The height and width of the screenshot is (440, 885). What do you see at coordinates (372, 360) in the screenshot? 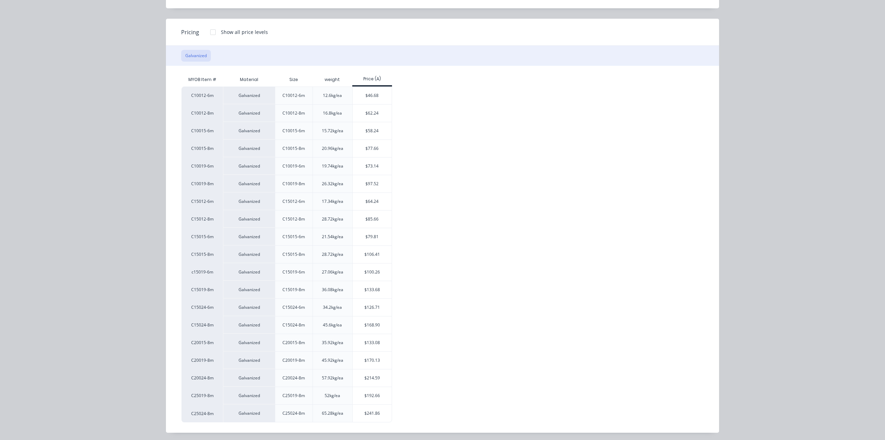
I see `div: $170.13` at bounding box center [372, 360].